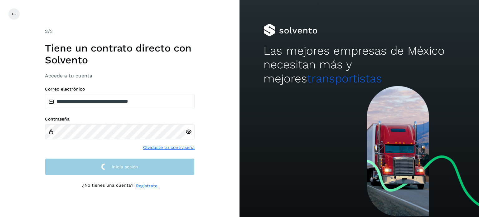 The width and height of the screenshot is (479, 217). What do you see at coordinates (120, 166) in the screenshot?
I see `button: Inicia sesión` at bounding box center [120, 166].